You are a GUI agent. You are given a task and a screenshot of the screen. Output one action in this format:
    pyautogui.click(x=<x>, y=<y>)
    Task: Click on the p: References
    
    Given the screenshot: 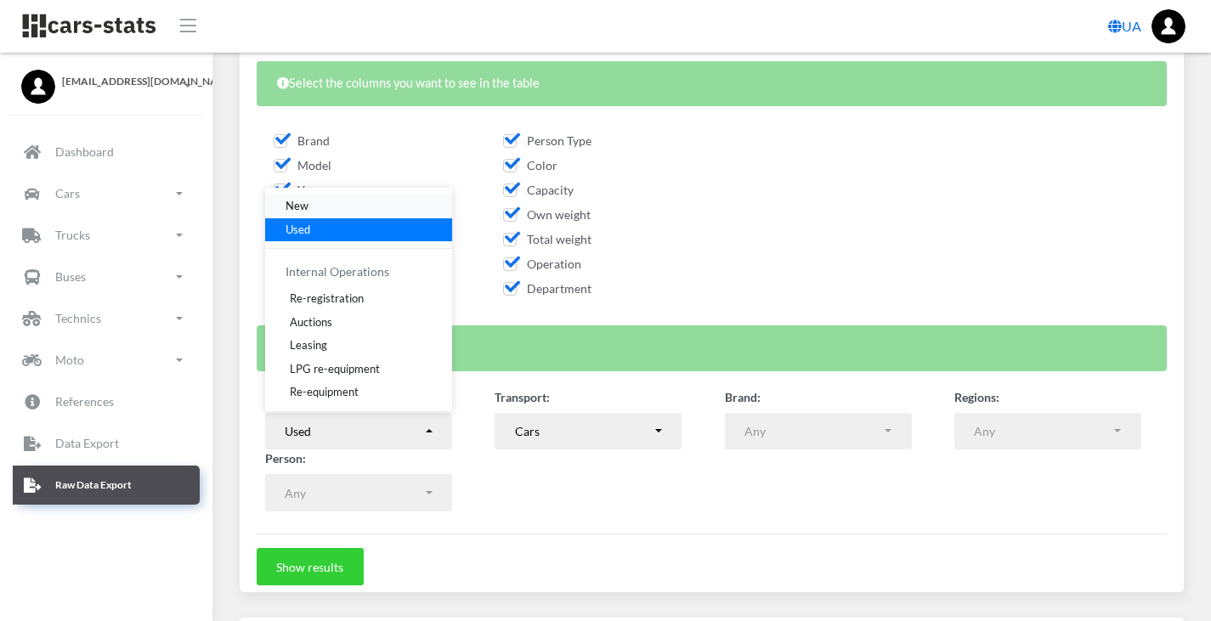 What is the action you would take?
    pyautogui.click(x=84, y=401)
    